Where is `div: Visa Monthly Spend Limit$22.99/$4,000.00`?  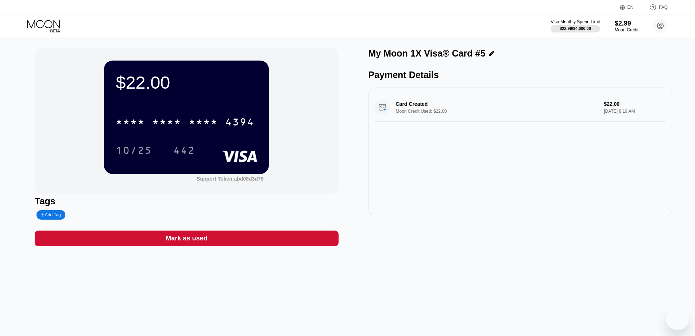 div: Visa Monthly Spend Limit$22.99/$4,000.00 is located at coordinates (575, 26).